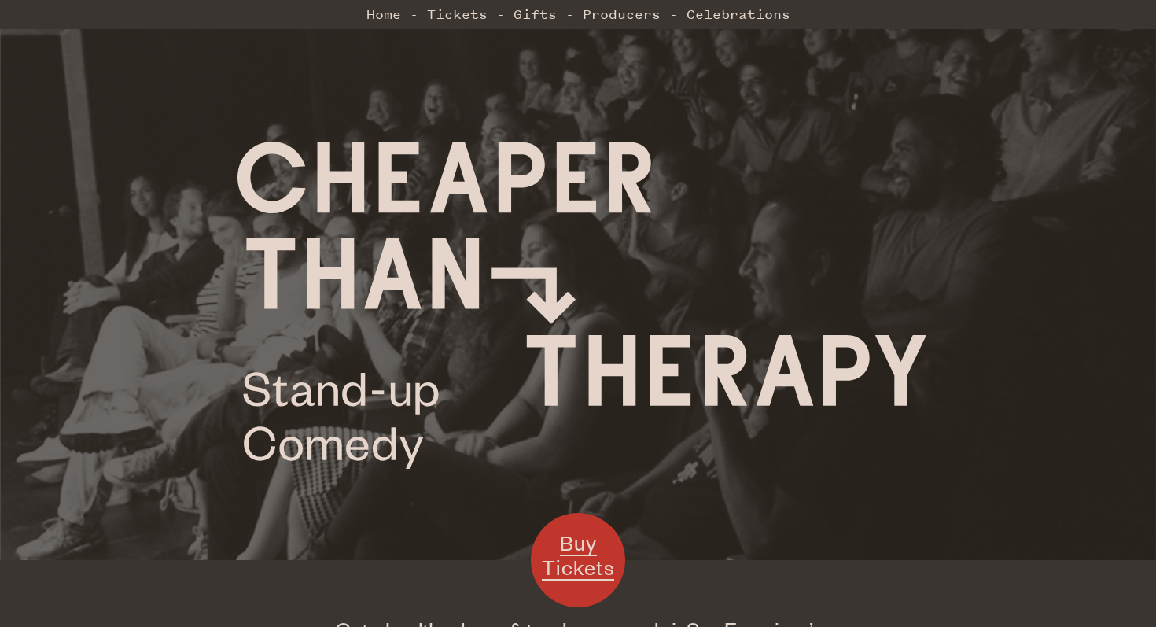  Describe the element at coordinates (578, 560) in the screenshot. I see `a: Buy Tickets` at that location.